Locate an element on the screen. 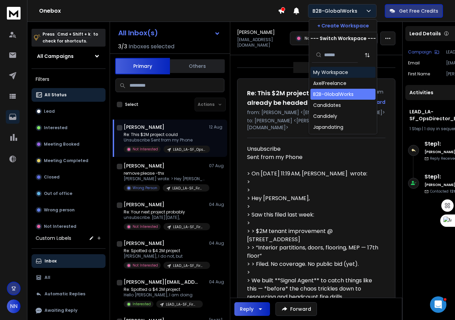 This screenshot has height=320, width=455. label: Select is located at coordinates (132, 105).